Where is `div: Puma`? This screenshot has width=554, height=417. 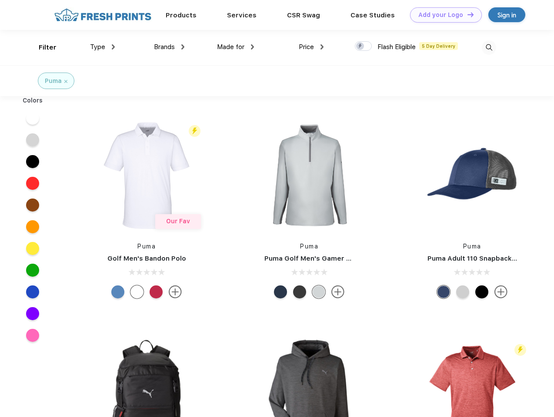
div: Puma is located at coordinates (53, 81).